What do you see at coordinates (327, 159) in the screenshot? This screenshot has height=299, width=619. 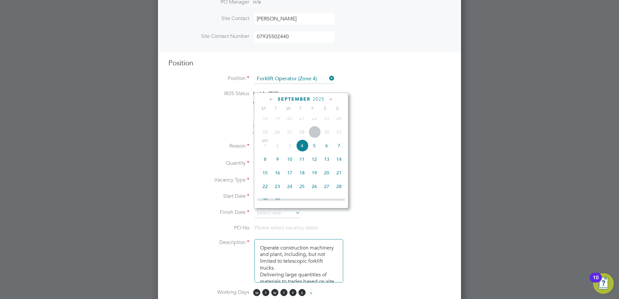 I see `span: 13` at bounding box center [327, 159].